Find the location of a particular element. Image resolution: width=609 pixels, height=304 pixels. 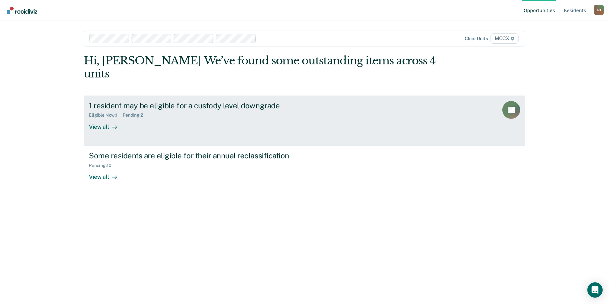

div: A B is located at coordinates (599, 10).